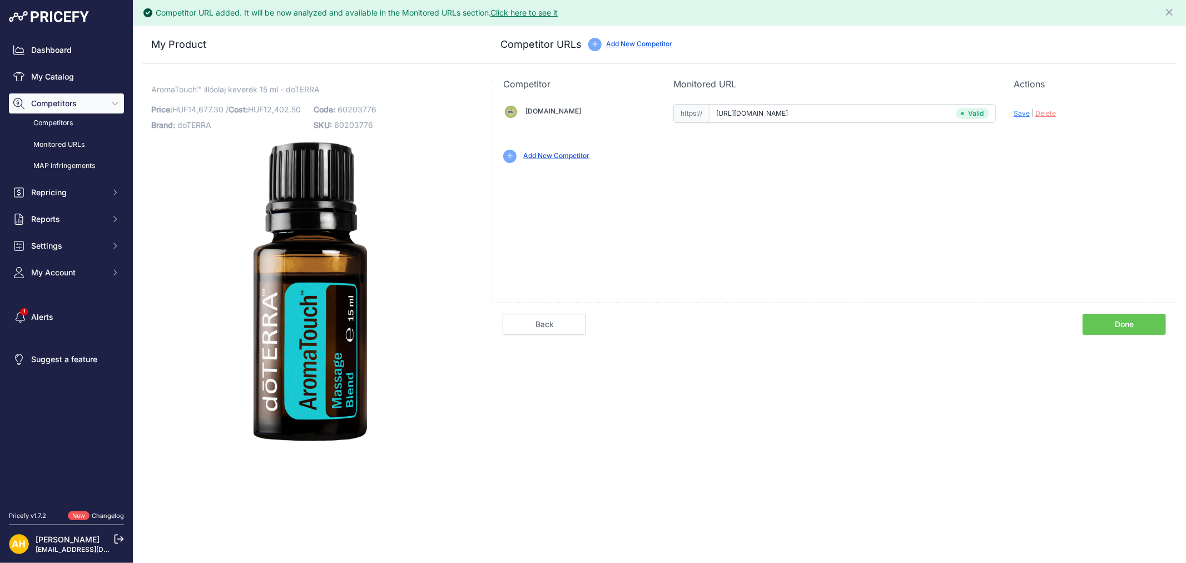 This screenshot has height=563, width=1186. What do you see at coordinates (67, 103) in the screenshot?
I see `span: Competitors` at bounding box center [67, 103].